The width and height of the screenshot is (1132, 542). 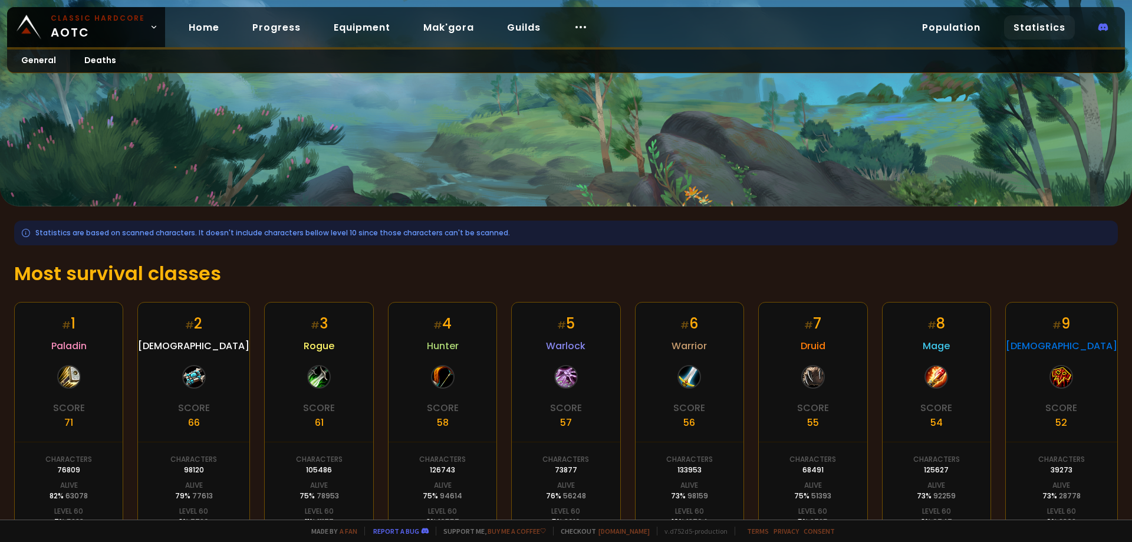 What do you see at coordinates (443, 422) in the screenshot?
I see `div: 58` at bounding box center [443, 422].